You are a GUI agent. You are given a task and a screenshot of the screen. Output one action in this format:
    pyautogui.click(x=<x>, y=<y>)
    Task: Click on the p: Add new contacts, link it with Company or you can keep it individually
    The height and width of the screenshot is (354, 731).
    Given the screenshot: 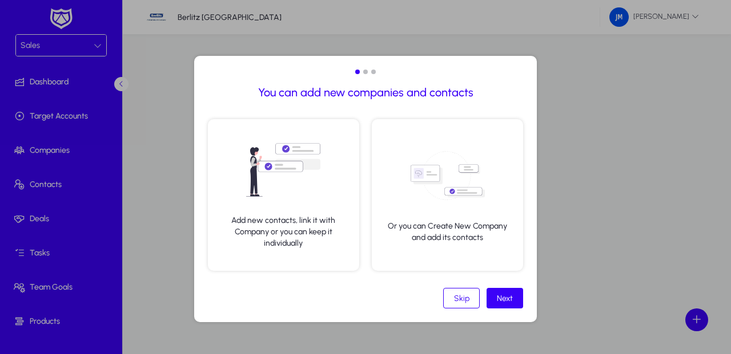 What is the action you would take?
    pyautogui.click(x=283, y=232)
    